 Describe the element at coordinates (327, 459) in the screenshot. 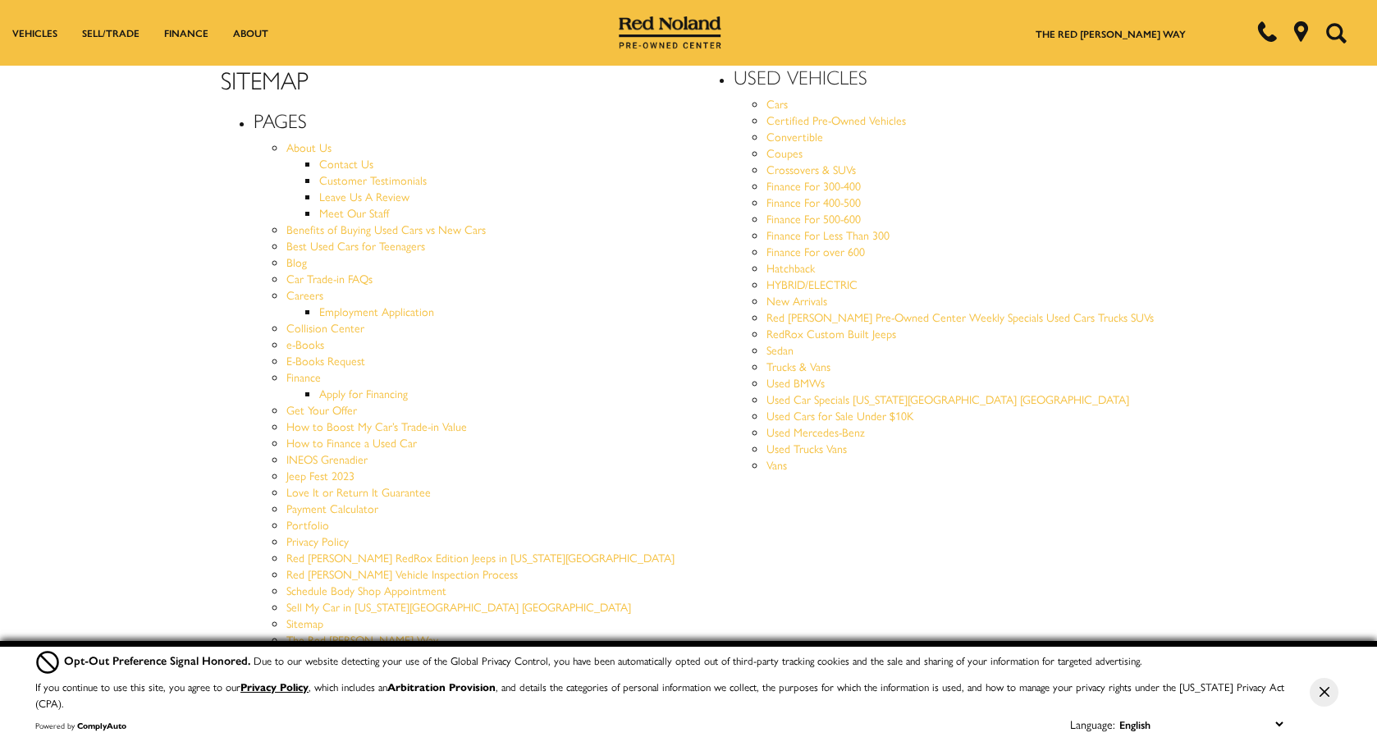

I see `a: INEOS Grenadier` at that location.